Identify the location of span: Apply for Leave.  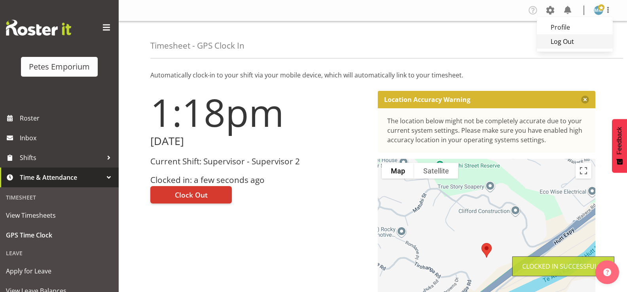
(59, 271).